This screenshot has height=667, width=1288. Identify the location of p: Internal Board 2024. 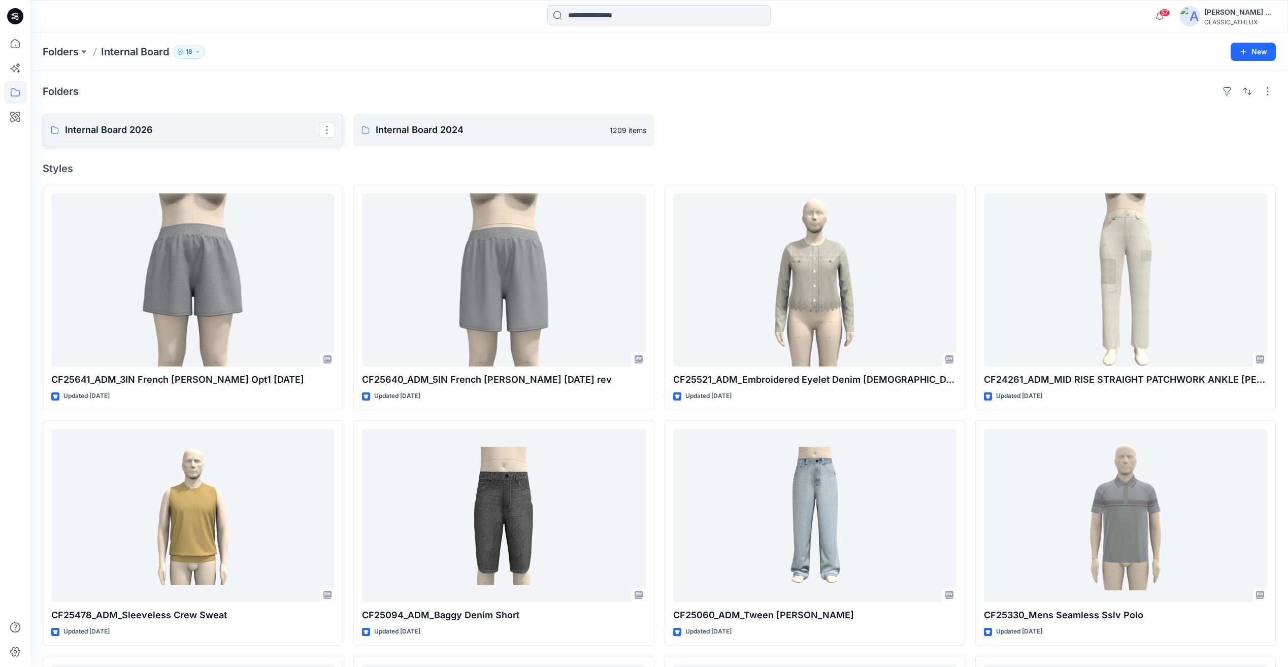
(490, 130).